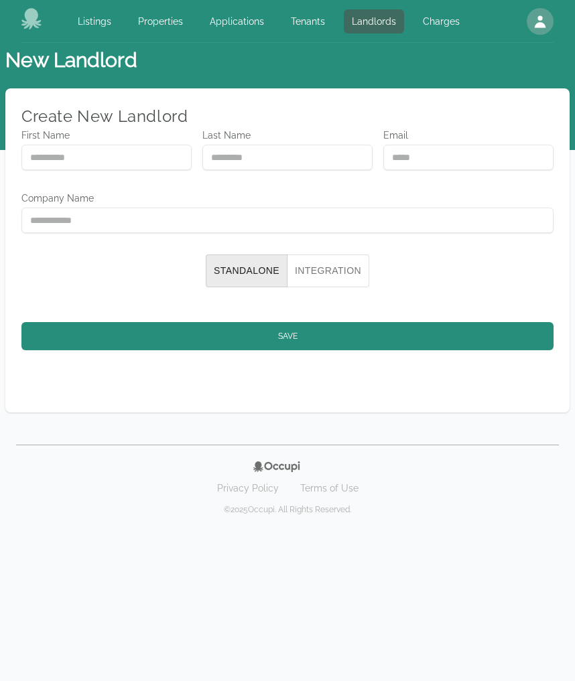 Image resolution: width=575 pixels, height=681 pixels. I want to click on button: standalone, so click(246, 271).